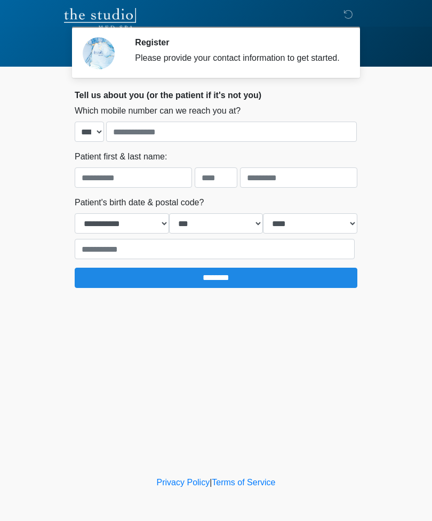 This screenshot has width=432, height=521. I want to click on img: The Studio Med Spa Logo, so click(100, 19).